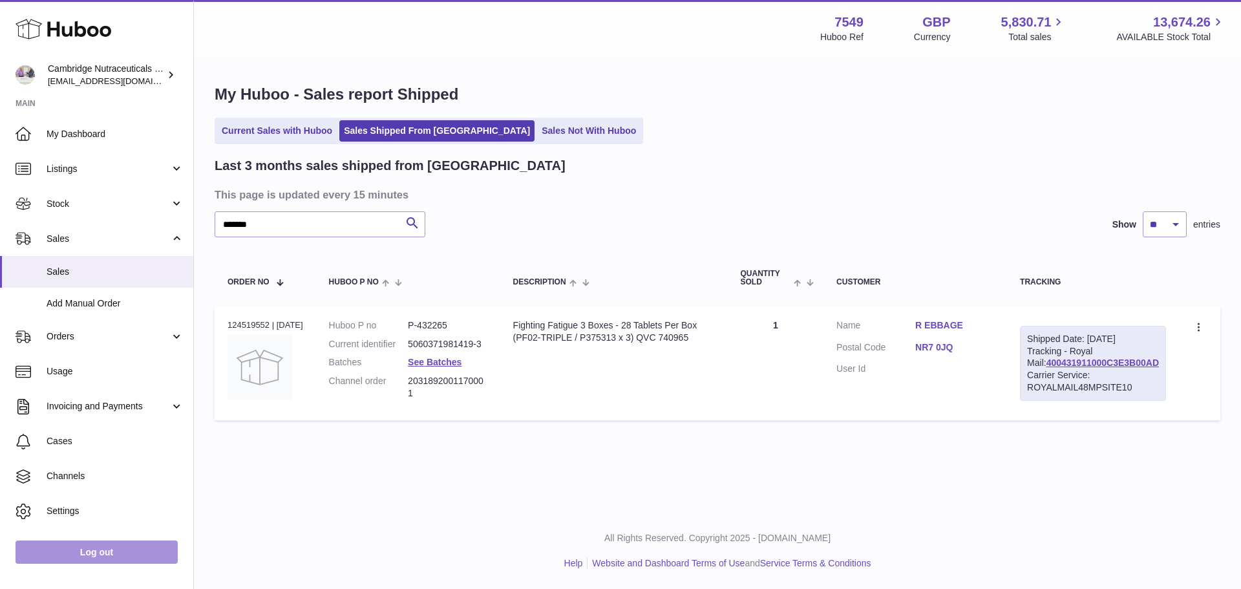 The height and width of the screenshot is (589, 1241). What do you see at coordinates (115, 476) in the screenshot?
I see `span: Channels` at bounding box center [115, 476].